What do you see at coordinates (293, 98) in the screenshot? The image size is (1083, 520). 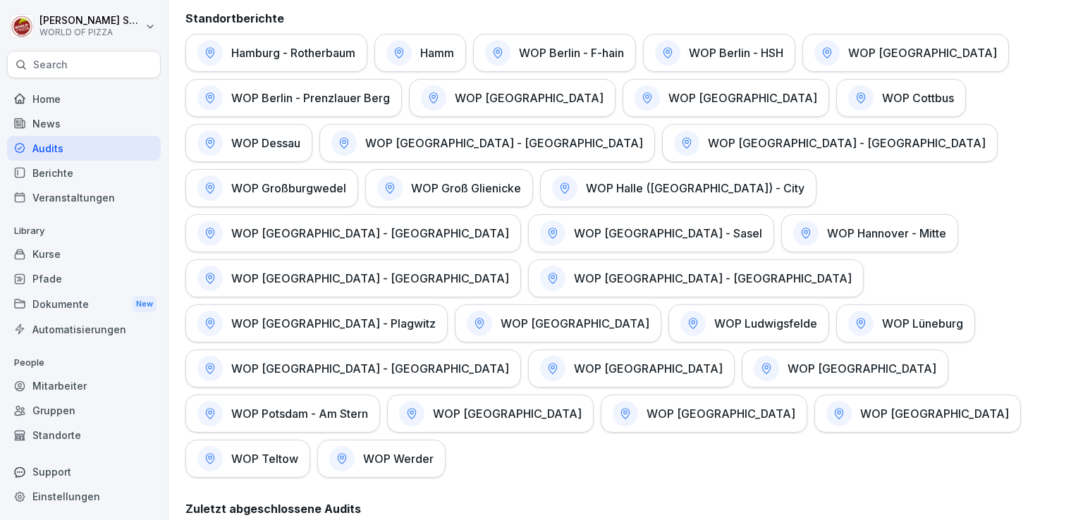 I see `a: WOP Berlin - Prenzlauer Berg` at bounding box center [293, 98].